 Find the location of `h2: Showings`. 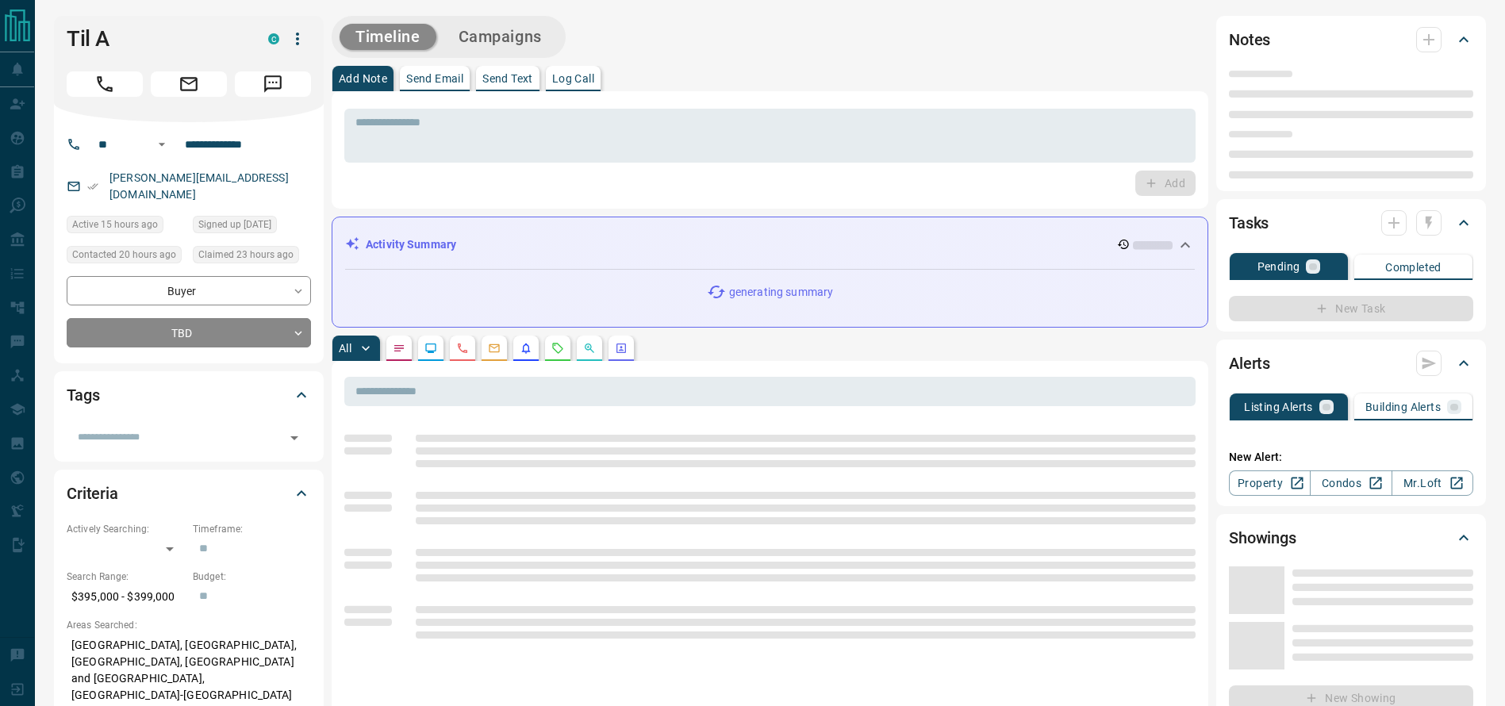

h2: Showings is located at coordinates (1262, 538).